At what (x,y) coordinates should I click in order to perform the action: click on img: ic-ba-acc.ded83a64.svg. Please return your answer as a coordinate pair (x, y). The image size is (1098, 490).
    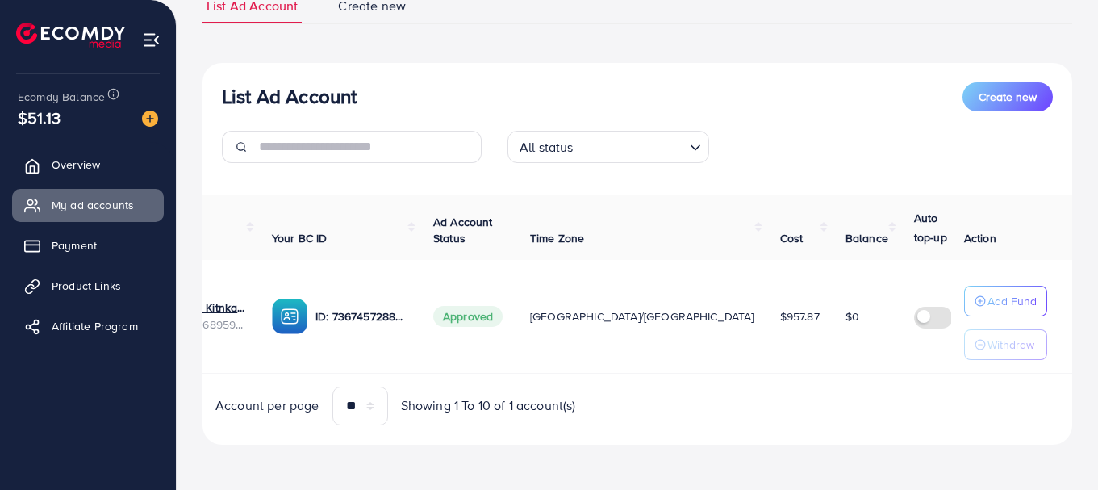
    Looking at the image, I should click on (290, 316).